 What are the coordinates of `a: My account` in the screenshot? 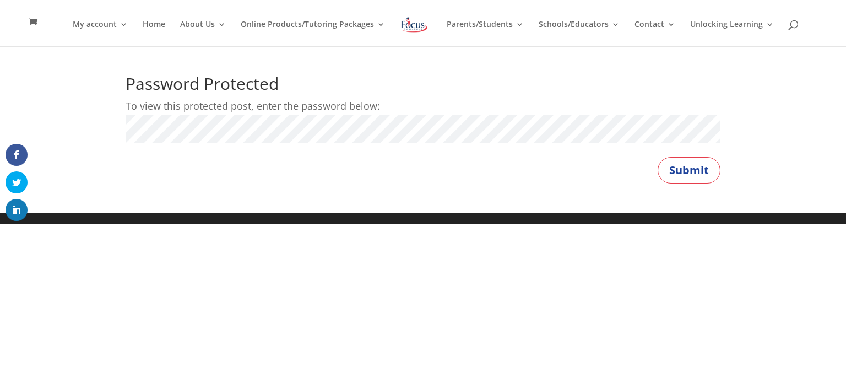 It's located at (100, 33).